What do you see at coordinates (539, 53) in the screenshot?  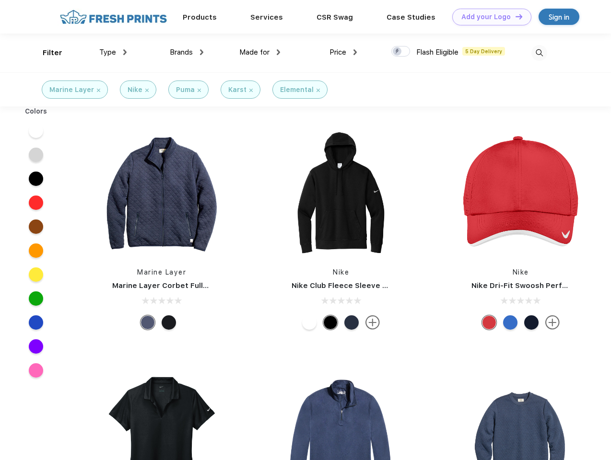 I see `img: desktop_search.svg` at bounding box center [539, 53].